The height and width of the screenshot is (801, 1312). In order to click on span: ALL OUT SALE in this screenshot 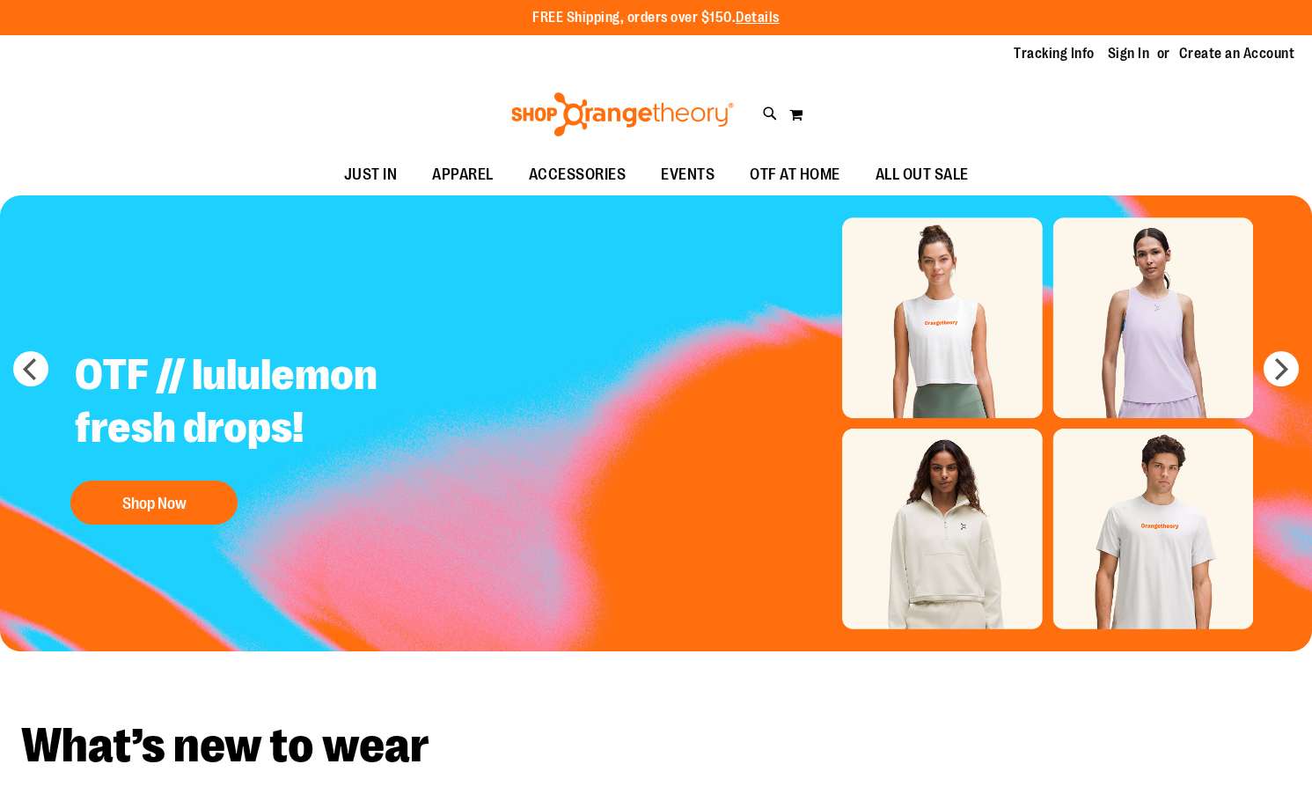, I will do `click(922, 174)`.